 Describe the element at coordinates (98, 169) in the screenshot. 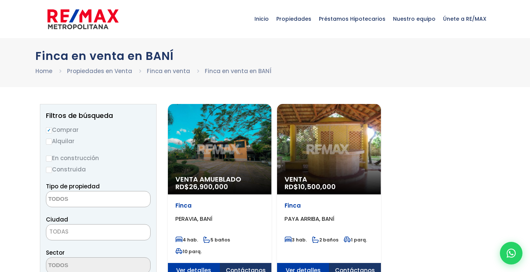

I see `label: Construida` at that location.